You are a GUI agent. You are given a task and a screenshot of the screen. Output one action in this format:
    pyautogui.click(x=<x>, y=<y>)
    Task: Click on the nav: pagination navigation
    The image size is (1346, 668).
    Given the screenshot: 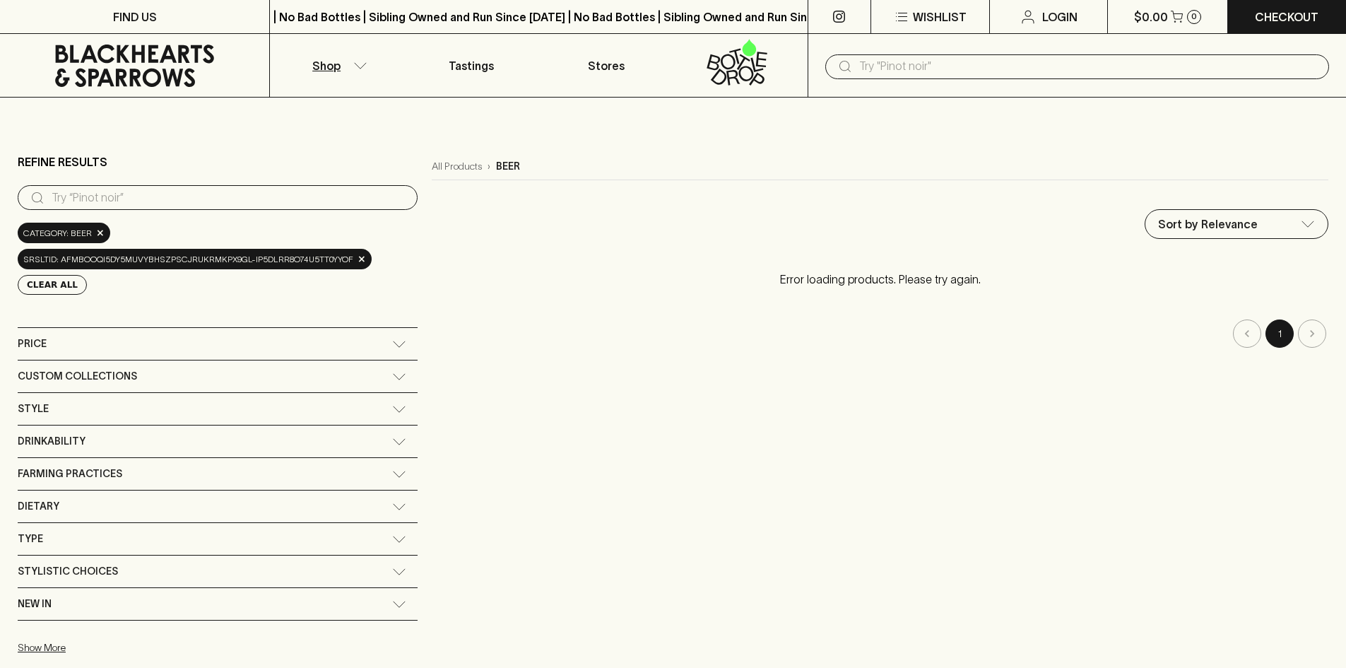 What is the action you would take?
    pyautogui.click(x=880, y=334)
    